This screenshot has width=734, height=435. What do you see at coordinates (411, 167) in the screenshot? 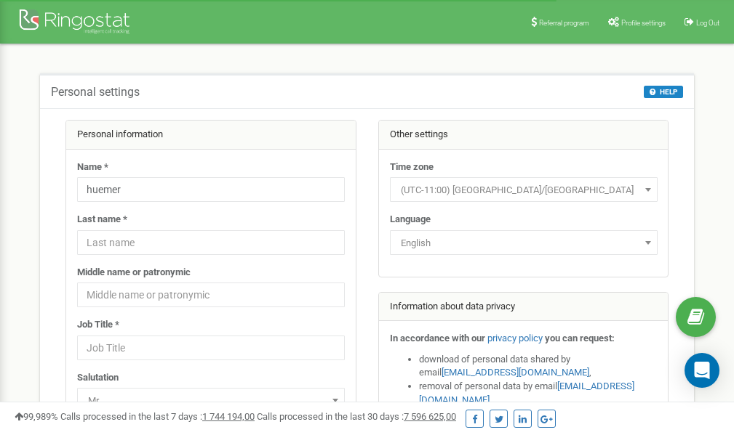
I see `label: Time zone` at bounding box center [411, 167].